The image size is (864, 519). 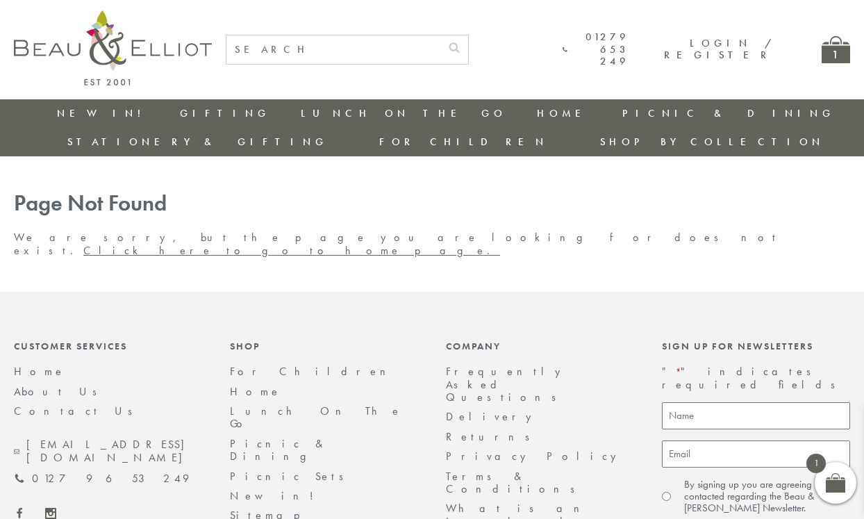 I want to click on input: Name, so click(x=756, y=415).